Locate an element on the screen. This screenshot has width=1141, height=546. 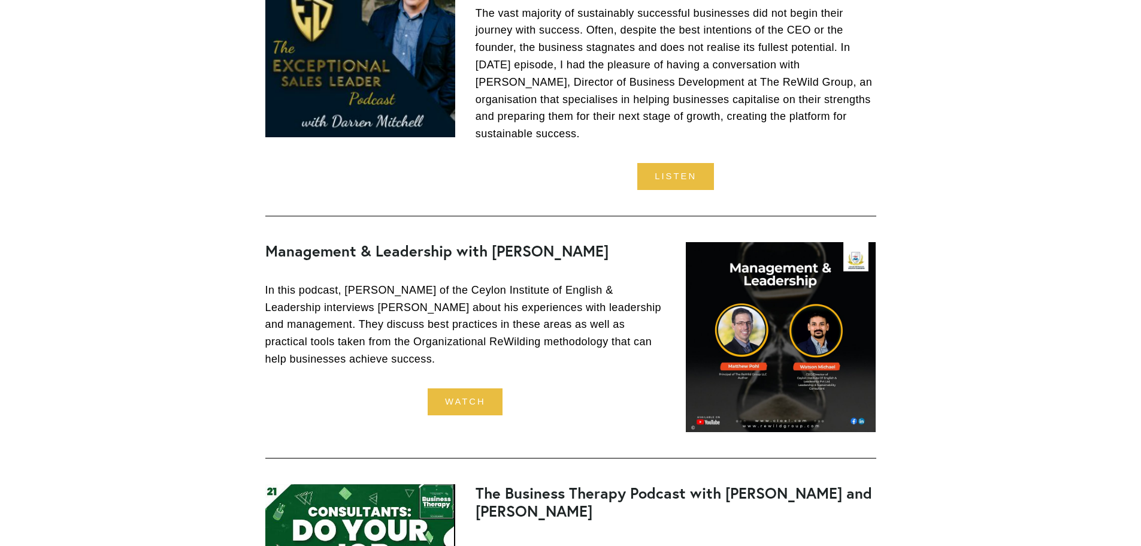
a: Need help? is located at coordinates (28, 80).